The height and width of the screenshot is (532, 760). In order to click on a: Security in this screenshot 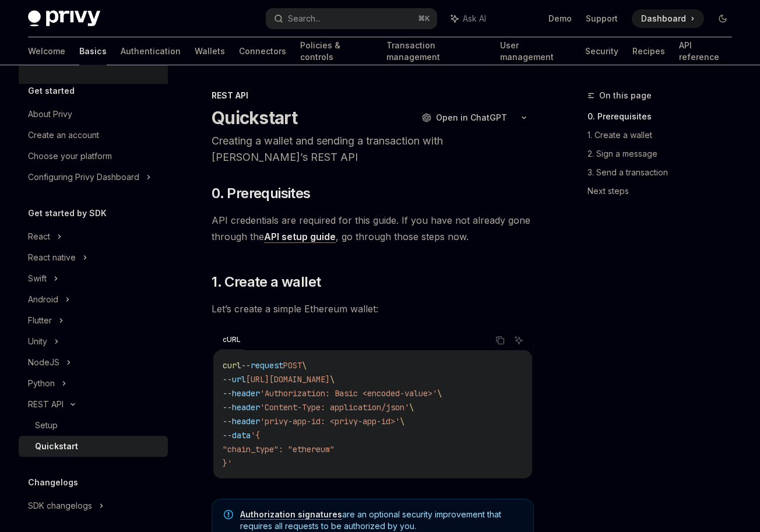, I will do `click(602, 51)`.